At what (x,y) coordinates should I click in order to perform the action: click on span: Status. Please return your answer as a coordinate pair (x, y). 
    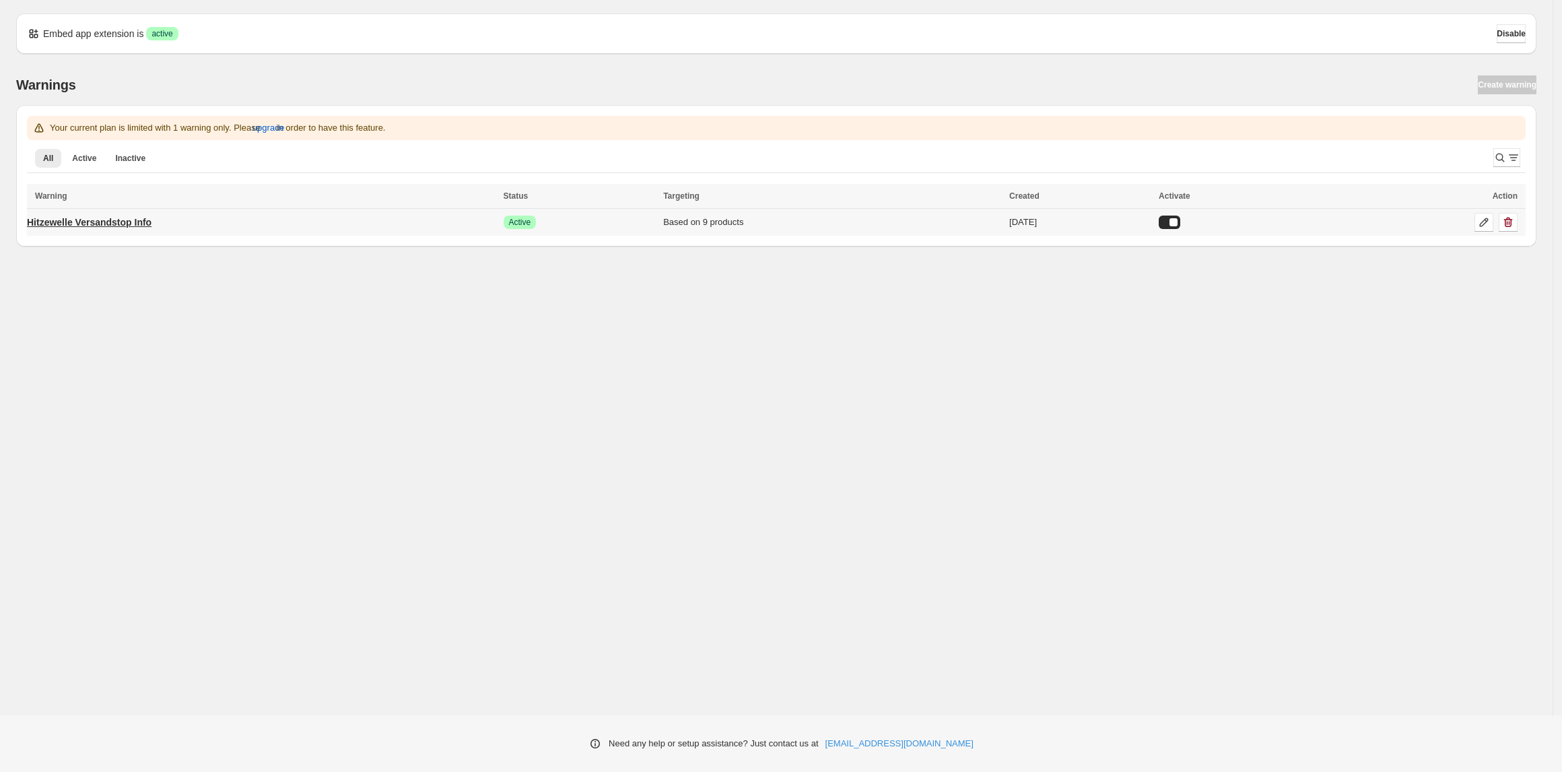
    Looking at the image, I should click on (516, 196).